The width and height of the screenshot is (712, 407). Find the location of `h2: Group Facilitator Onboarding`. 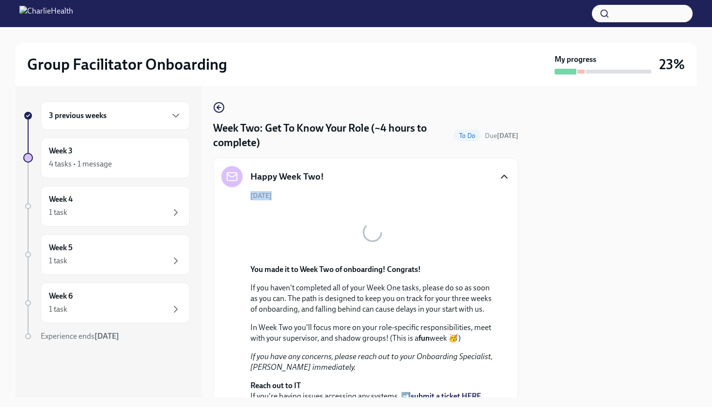

h2: Group Facilitator Onboarding is located at coordinates (127, 64).